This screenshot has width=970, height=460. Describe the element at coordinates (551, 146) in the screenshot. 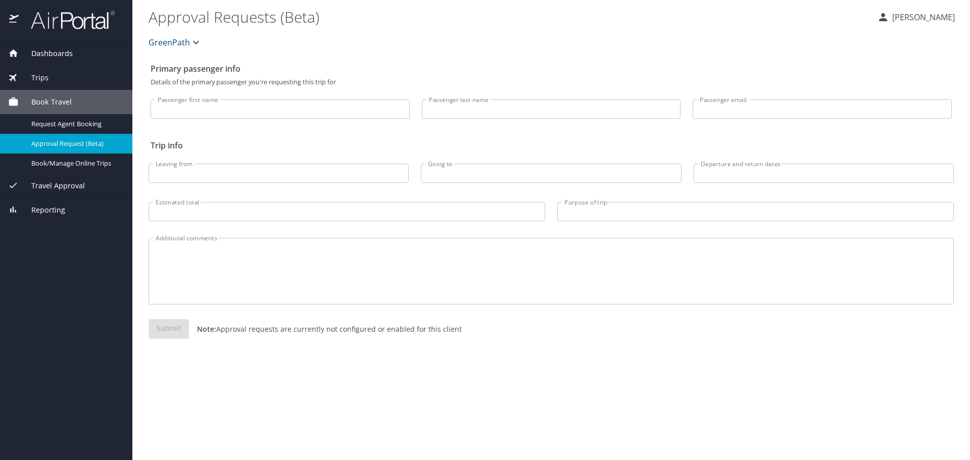

I see `h2: Trip info` at that location.